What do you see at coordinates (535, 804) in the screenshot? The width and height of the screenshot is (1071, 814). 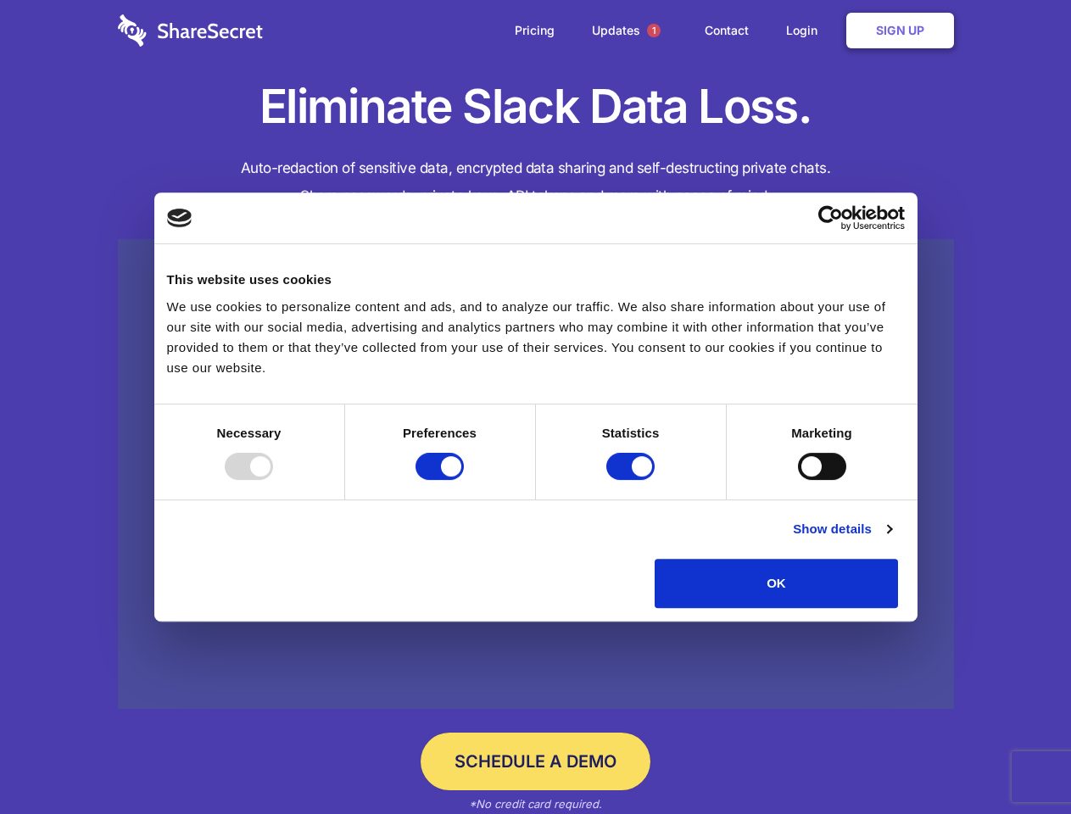 I see `em: *No credit card required.` at bounding box center [535, 804].